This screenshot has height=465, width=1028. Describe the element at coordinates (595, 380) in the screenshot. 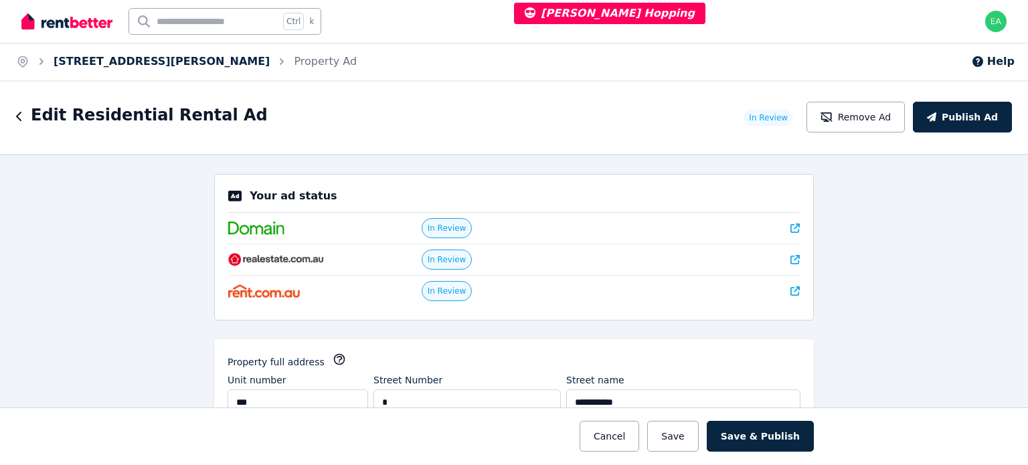

I see `label: Street name` at that location.